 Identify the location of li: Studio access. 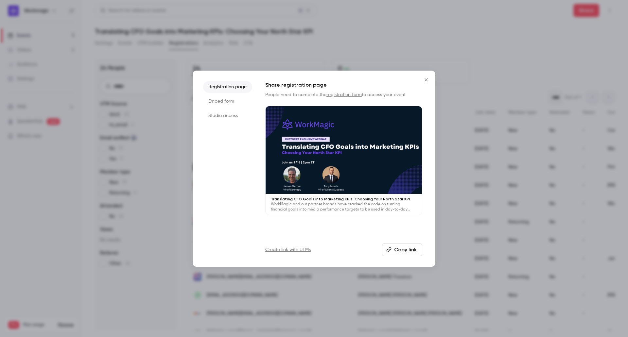
(228, 116).